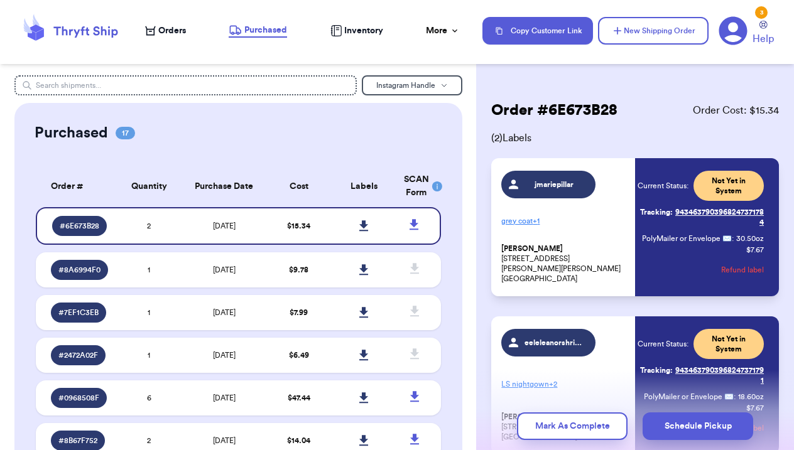  Describe the element at coordinates (750, 239) in the screenshot. I see `span: 30.50 oz` at that location.